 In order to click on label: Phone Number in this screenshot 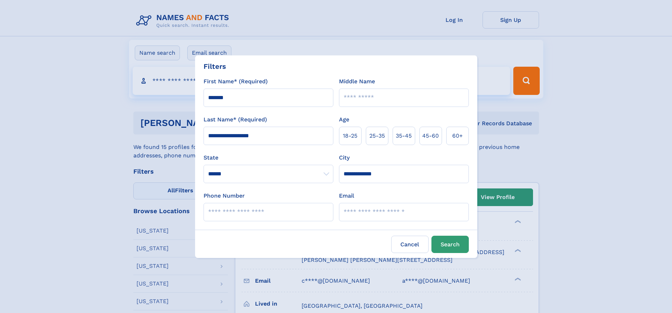, I will do `click(224, 196)`.